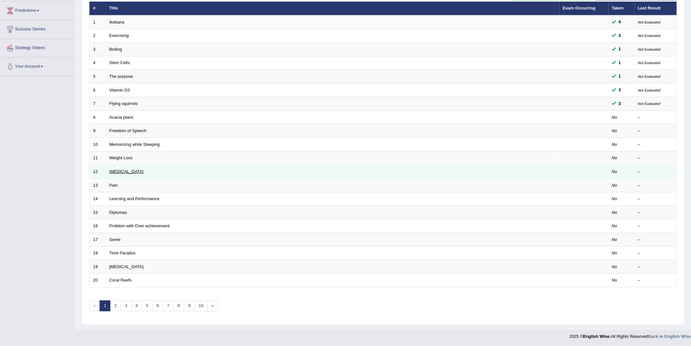 The image size is (691, 346). What do you see at coordinates (98, 239) in the screenshot?
I see `td: 17` at bounding box center [98, 239].